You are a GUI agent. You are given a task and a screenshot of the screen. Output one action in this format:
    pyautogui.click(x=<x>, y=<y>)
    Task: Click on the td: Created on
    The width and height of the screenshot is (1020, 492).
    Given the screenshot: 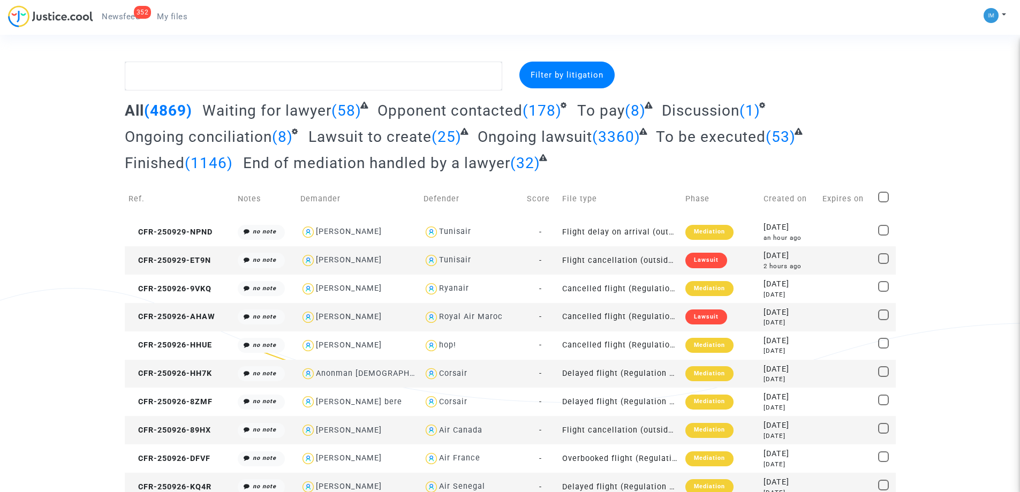 What is the action you would take?
    pyautogui.click(x=789, y=199)
    